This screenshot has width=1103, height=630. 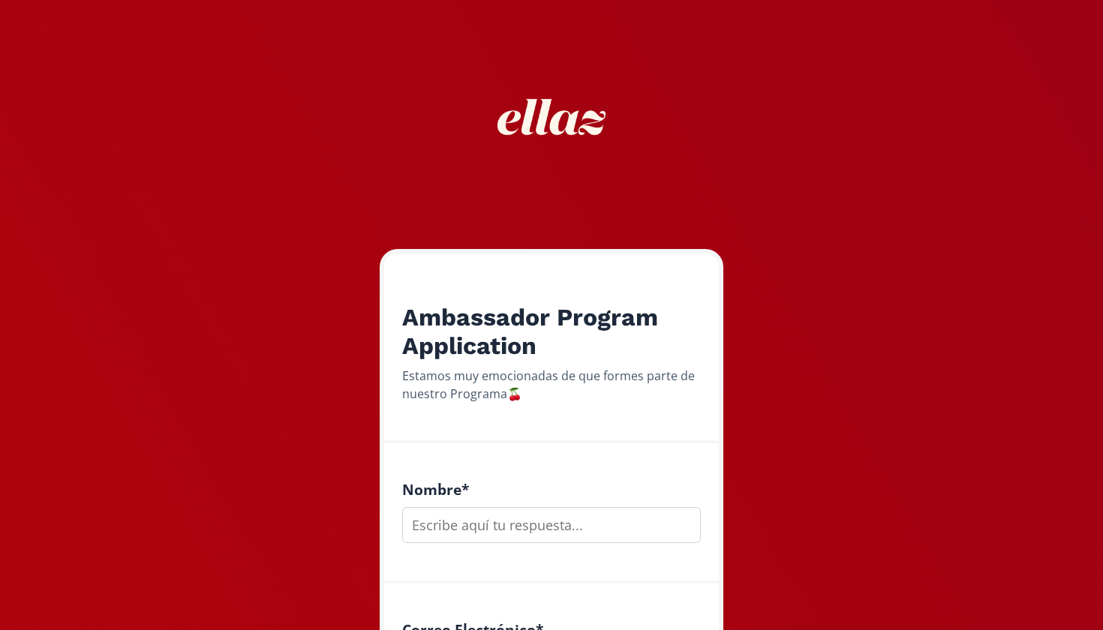 What do you see at coordinates (551, 525) in the screenshot?
I see `input: Escribe aquí tu respuesta...` at bounding box center [551, 525].